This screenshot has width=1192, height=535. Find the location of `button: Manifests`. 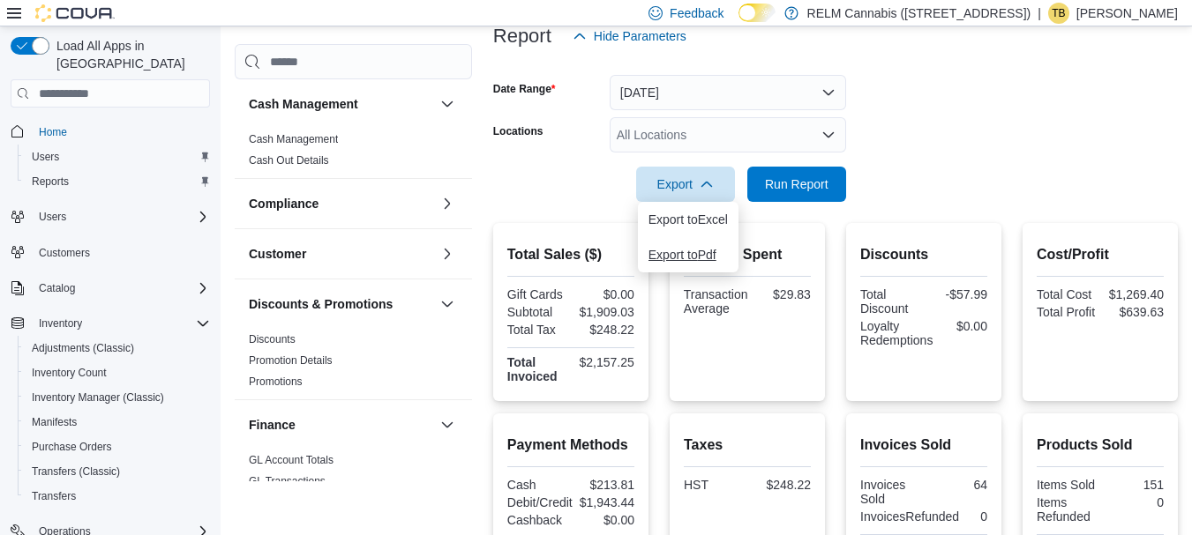

button: Manifests is located at coordinates (117, 422).